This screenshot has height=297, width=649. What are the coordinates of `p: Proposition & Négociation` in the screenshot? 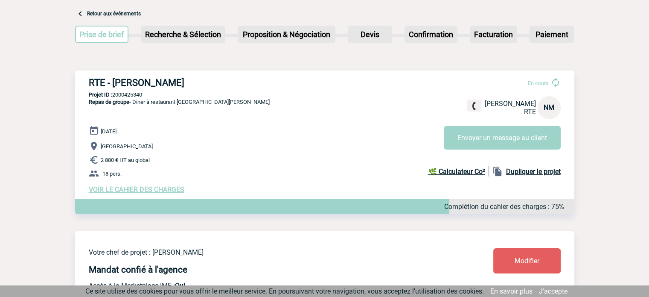 It's located at (286, 34).